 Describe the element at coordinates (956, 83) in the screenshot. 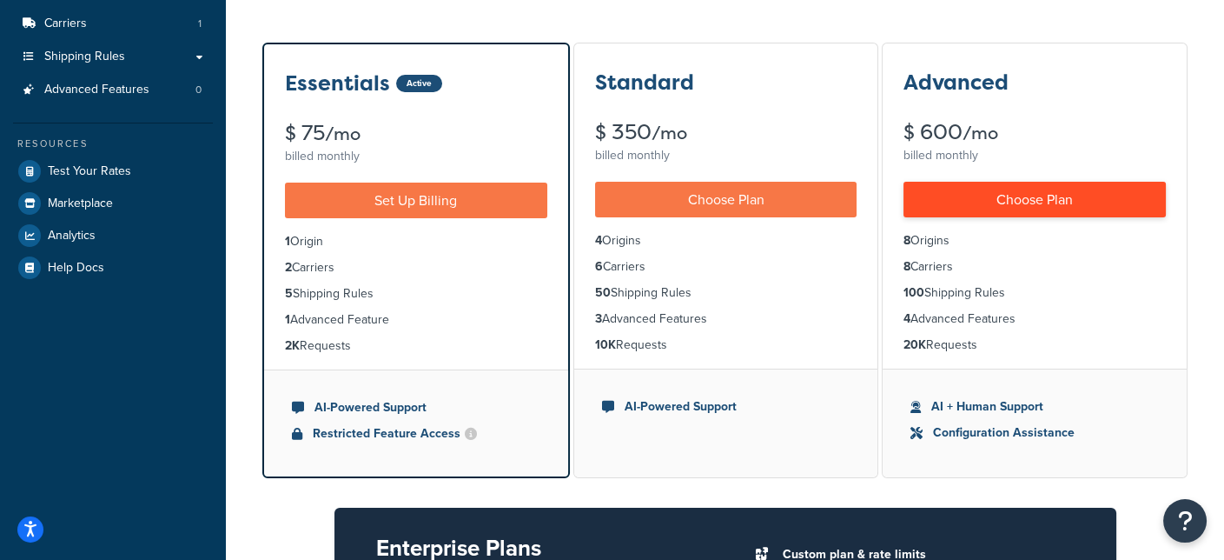

I see `h3: Advanced` at that location.